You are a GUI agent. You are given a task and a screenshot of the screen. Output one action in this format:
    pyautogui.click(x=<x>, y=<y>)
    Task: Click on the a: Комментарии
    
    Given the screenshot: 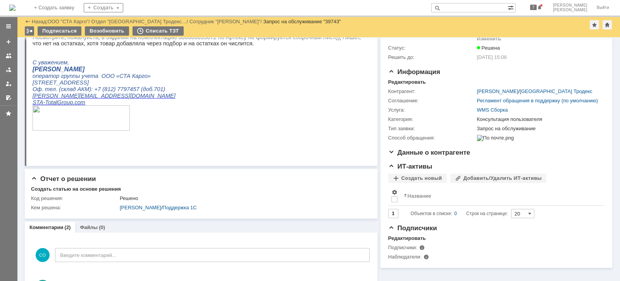 What is the action you would take?
    pyautogui.click(x=46, y=227)
    